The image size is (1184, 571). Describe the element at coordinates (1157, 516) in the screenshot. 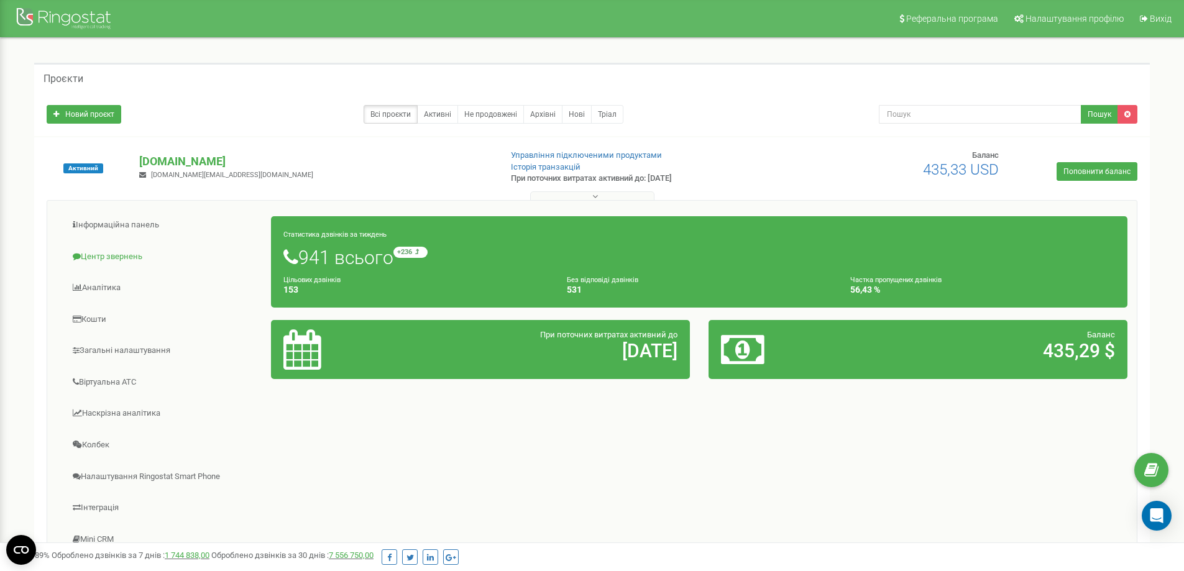

I see `div: Open Intercom Messenger` at that location.